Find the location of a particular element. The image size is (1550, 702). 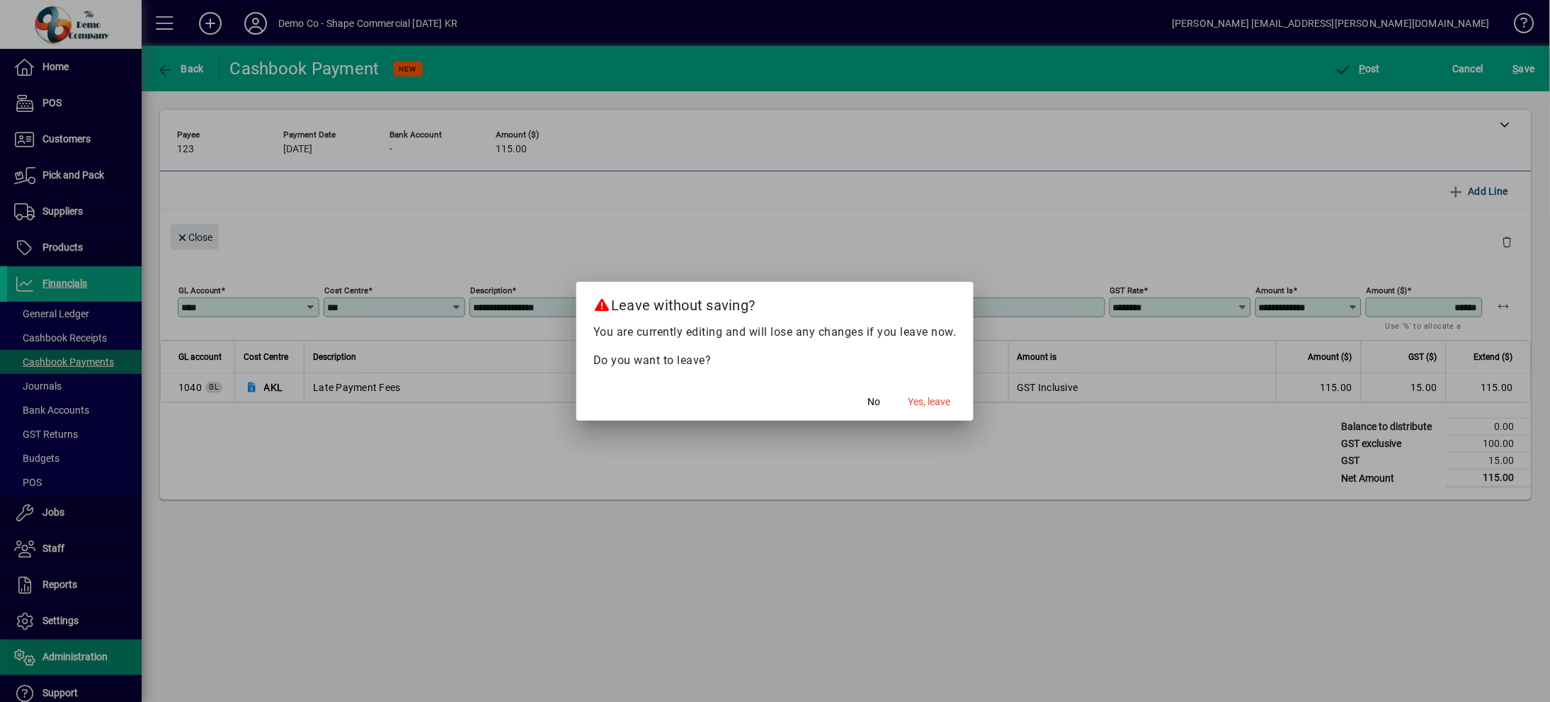

h2: Leave without saving? is located at coordinates (775, 302).